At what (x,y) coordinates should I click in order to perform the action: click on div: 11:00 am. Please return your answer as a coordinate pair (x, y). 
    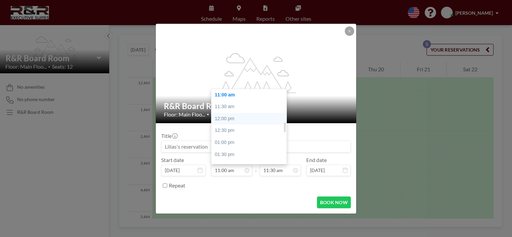
    Looking at the image, I should click on (251, 95).